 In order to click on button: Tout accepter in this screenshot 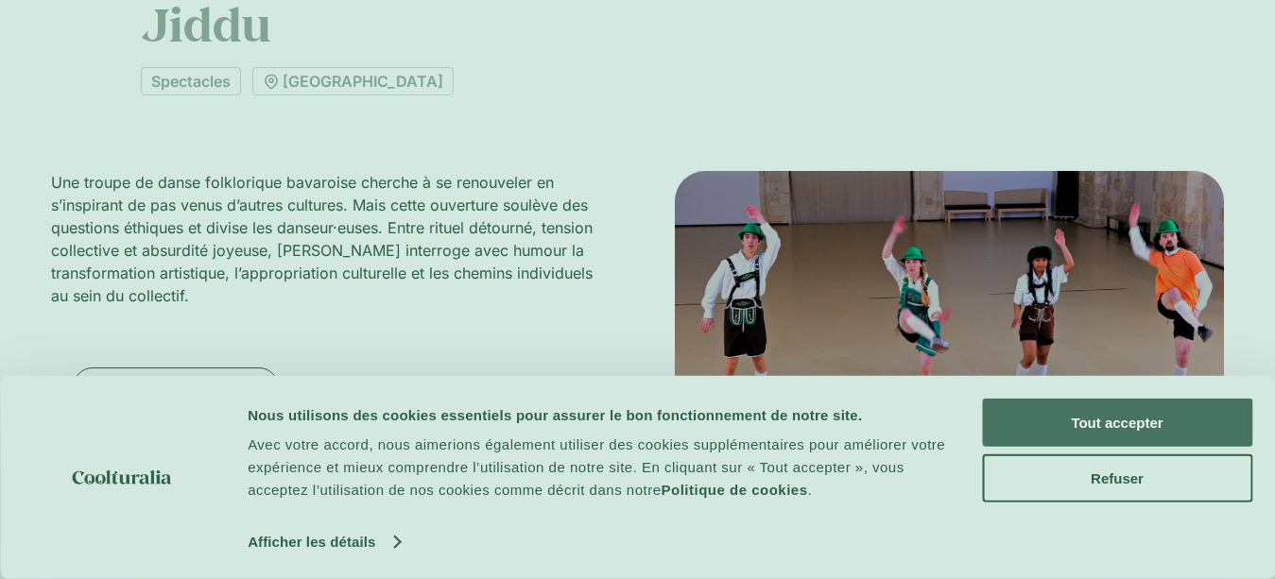, I will do `click(1117, 423)`.